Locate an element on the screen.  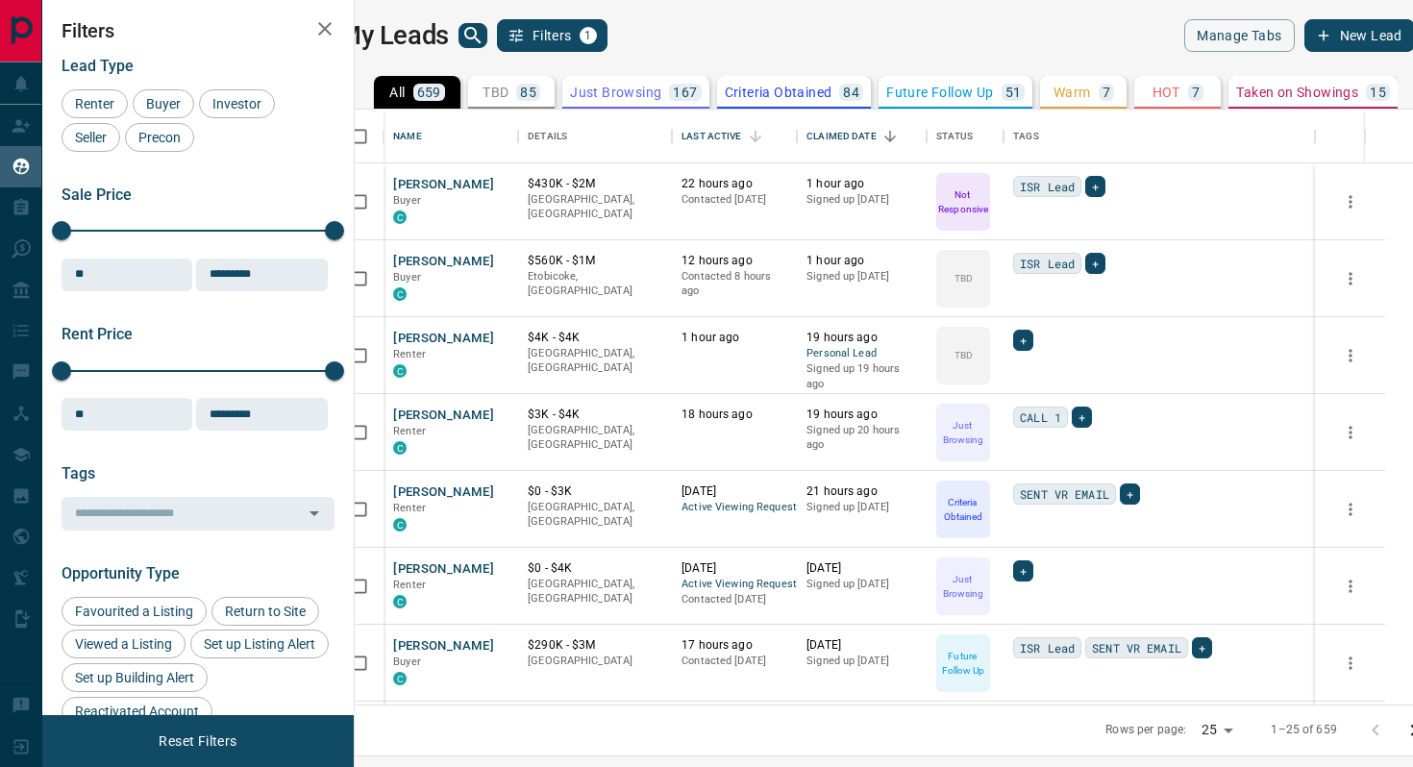
div: Tags is located at coordinates (1026, 136).